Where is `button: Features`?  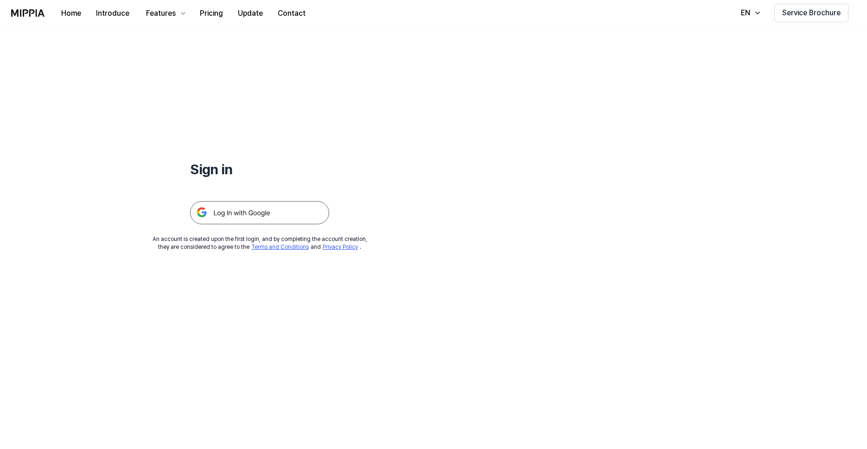
button: Features is located at coordinates (165, 13).